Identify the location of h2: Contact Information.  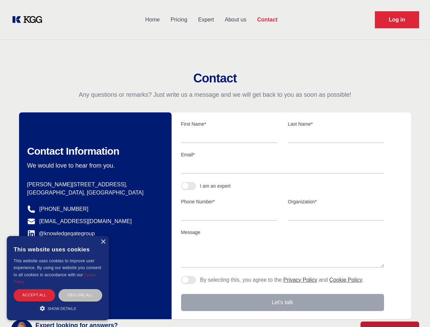
(94, 151).